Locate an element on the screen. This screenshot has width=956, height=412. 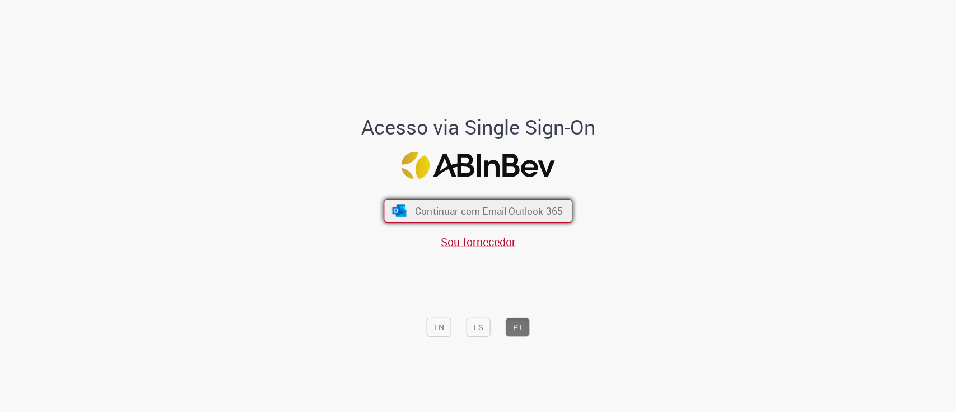
button: ES is located at coordinates (478, 327).